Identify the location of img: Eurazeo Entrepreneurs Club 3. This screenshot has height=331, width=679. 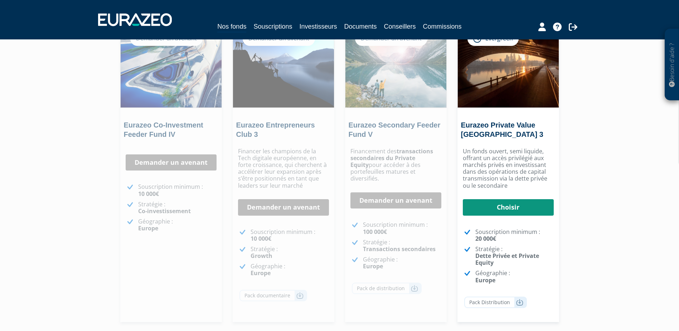
(283, 65).